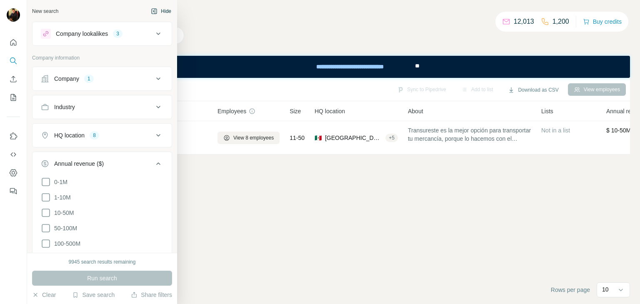  I want to click on div: Watch our October Product update, so click(277, 11).